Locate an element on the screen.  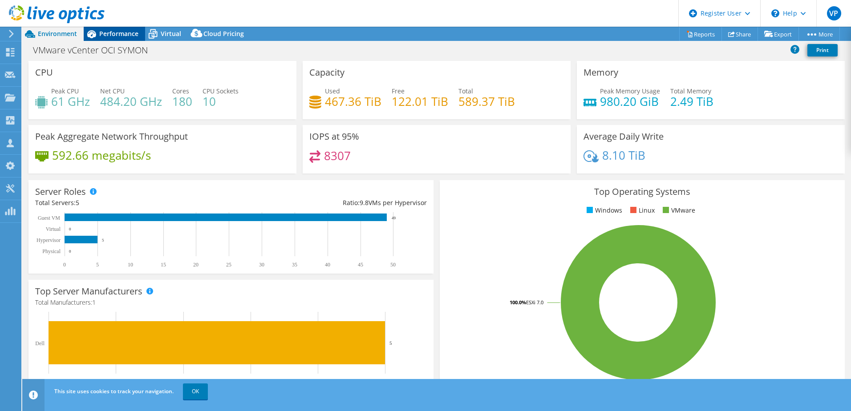
text: Dell is located at coordinates (40, 344).